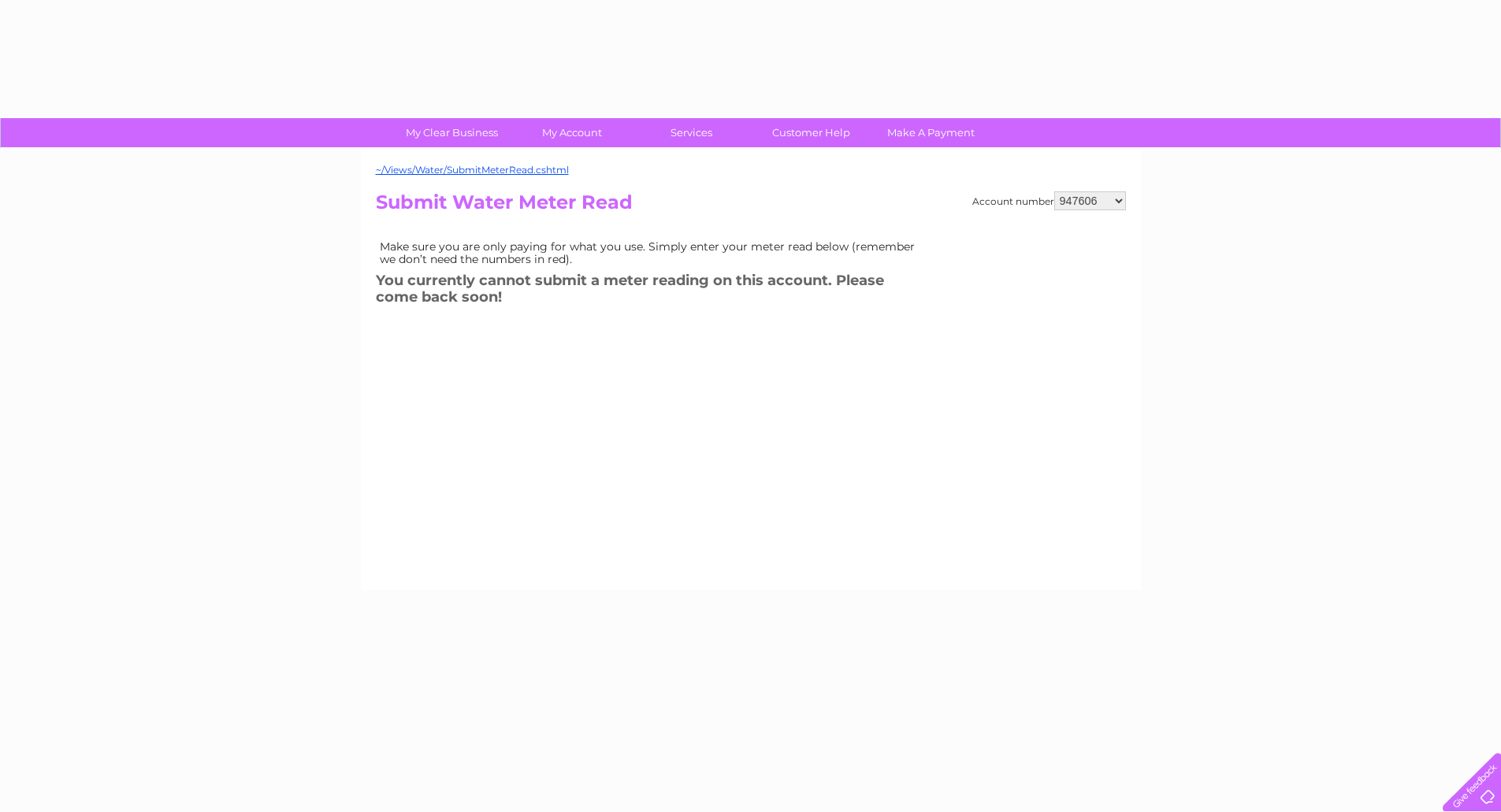 This screenshot has height=812, width=1501. Describe the element at coordinates (651, 253) in the screenshot. I see `td: Make sure you are only paying for what you use. Simply enter your meter read below (remember we d...` at that location.